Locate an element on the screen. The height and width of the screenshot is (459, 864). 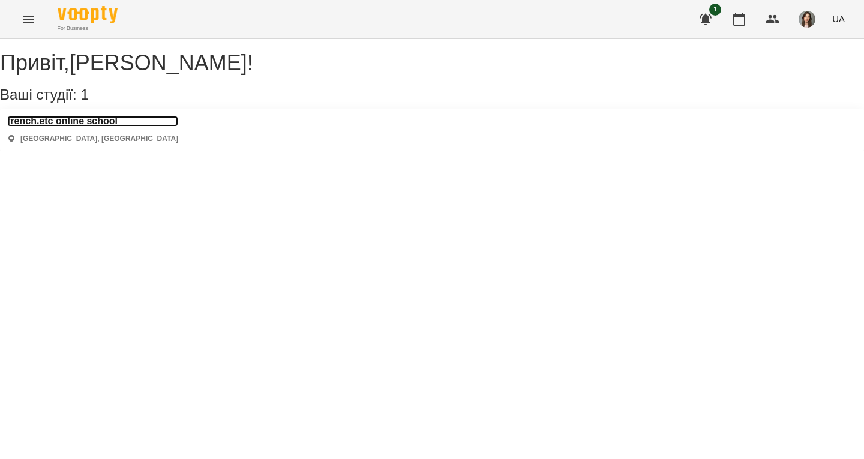
button: UA is located at coordinates (838, 19).